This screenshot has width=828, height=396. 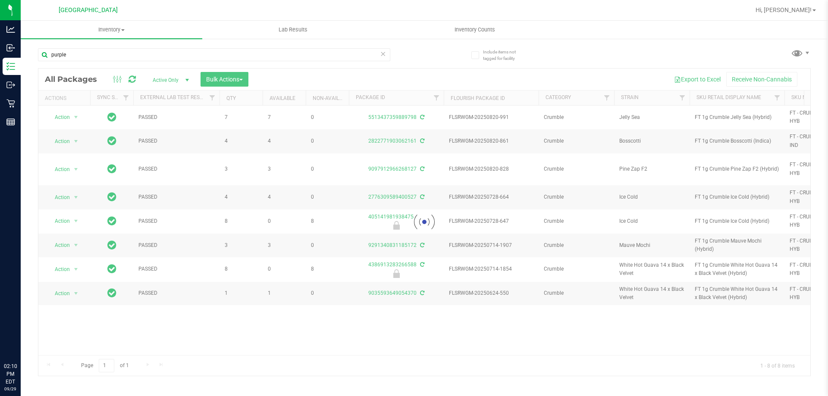 I want to click on a: Inventory Counts, so click(x=474, y=30).